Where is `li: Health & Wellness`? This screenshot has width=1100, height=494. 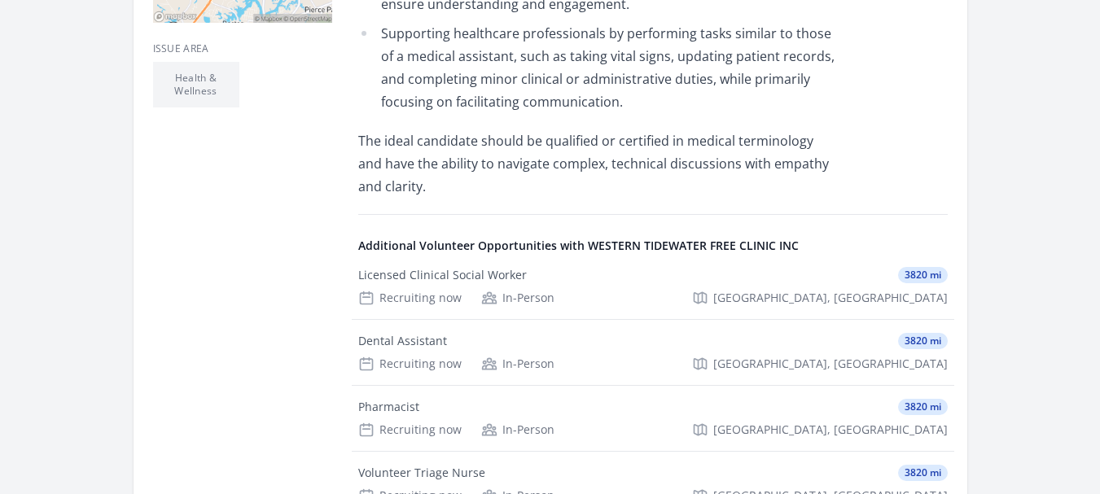
li: Health & Wellness is located at coordinates (196, 85).